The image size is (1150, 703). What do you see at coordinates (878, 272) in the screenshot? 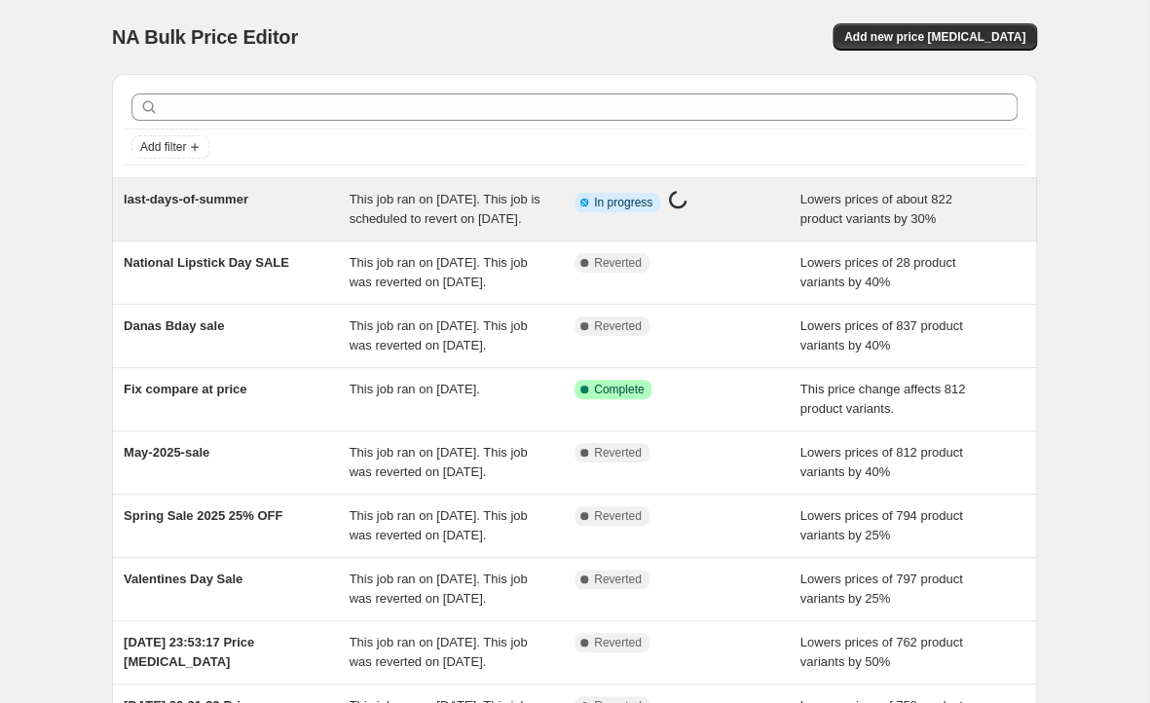
I see `span: Lowers prices of 28 product variants by 40%` at bounding box center [878, 272].